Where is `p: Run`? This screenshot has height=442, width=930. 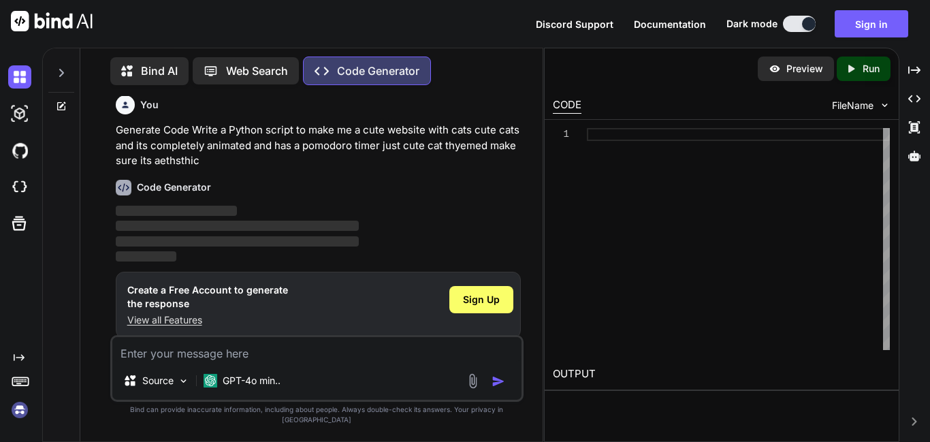
p: Run is located at coordinates (871, 69).